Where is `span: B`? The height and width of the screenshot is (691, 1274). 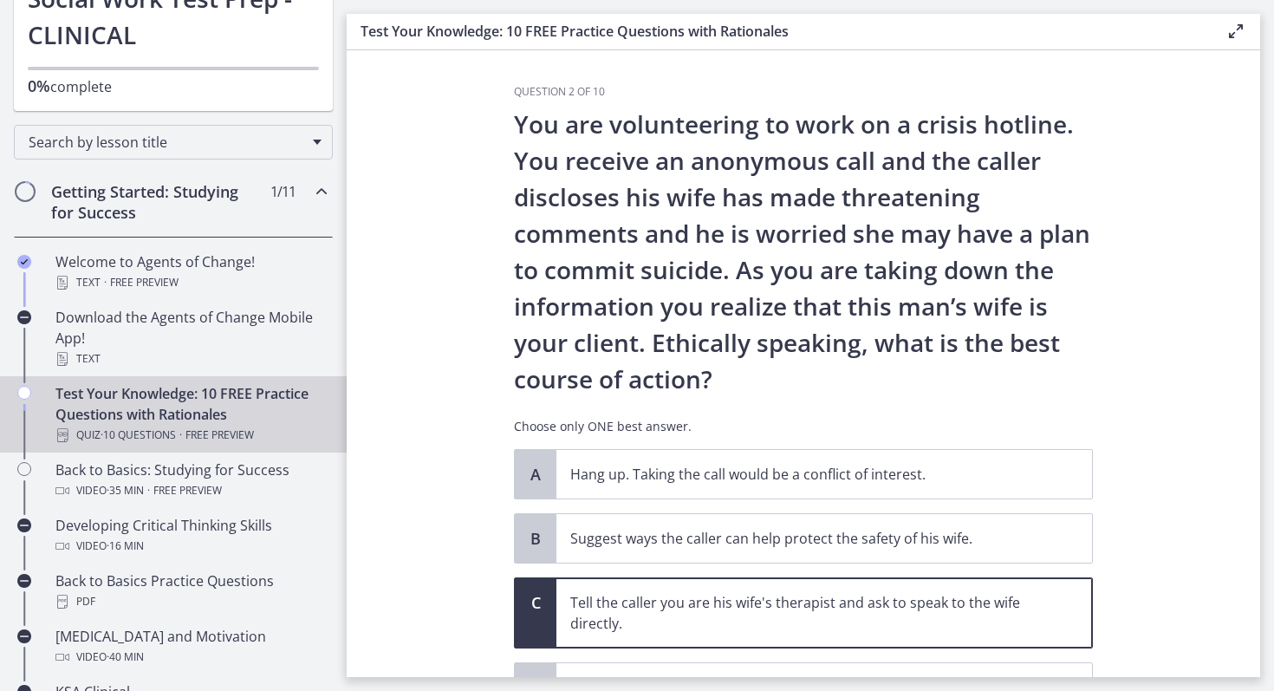
span: B is located at coordinates (535, 538).